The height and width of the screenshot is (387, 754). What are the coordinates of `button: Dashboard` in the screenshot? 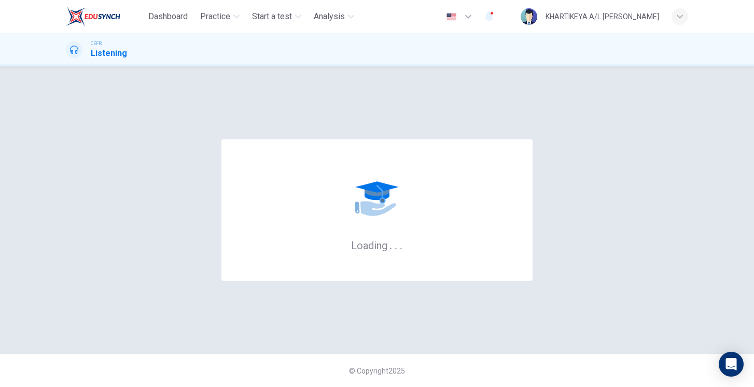 It's located at (168, 17).